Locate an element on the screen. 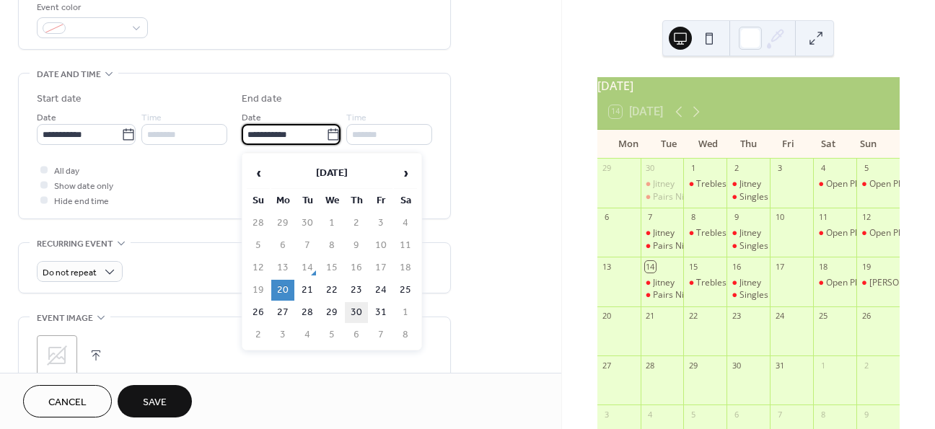  div: Tue is located at coordinates (668, 144).